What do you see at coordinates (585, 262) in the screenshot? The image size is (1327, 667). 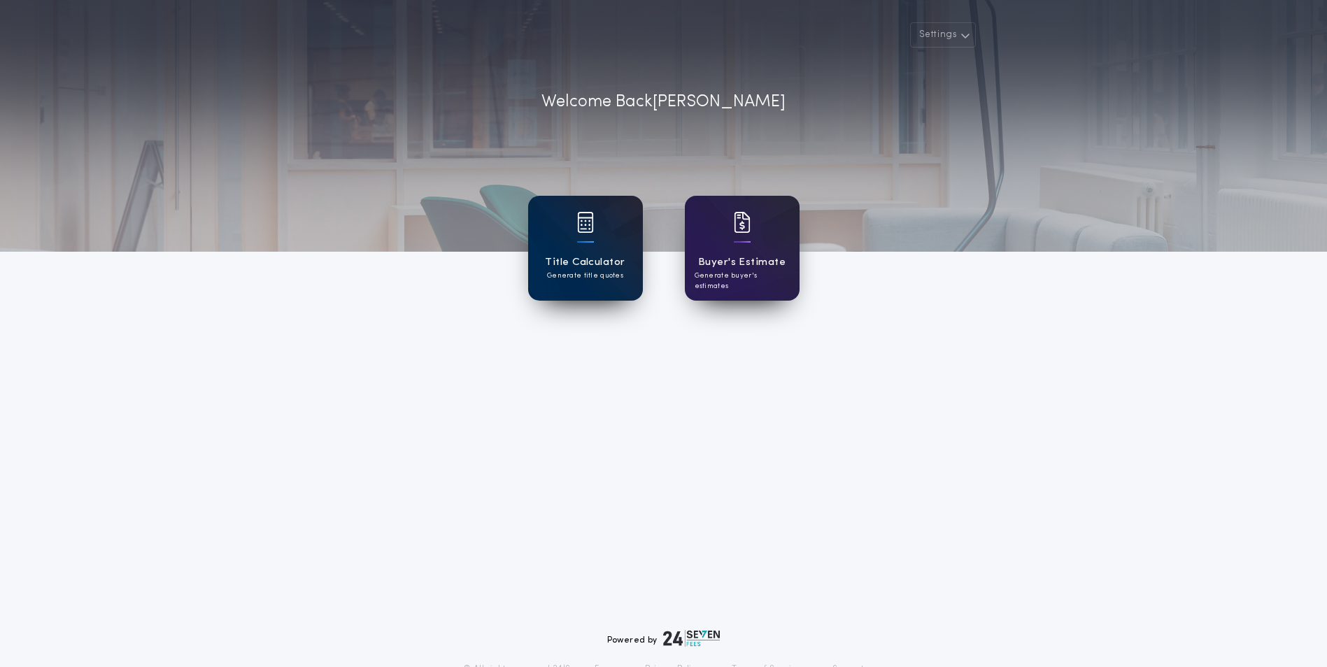 I see `h1: Title Calculator` at bounding box center [585, 262].